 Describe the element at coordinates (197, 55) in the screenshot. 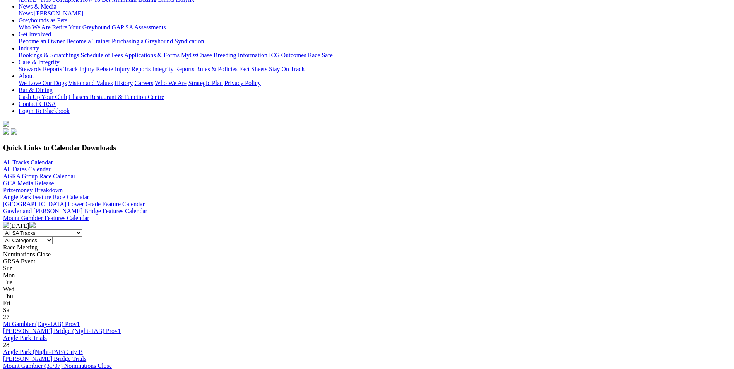

I see `a: MyOzChase` at that location.